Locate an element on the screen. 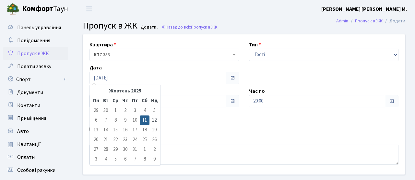  td: 10 is located at coordinates (135, 120).